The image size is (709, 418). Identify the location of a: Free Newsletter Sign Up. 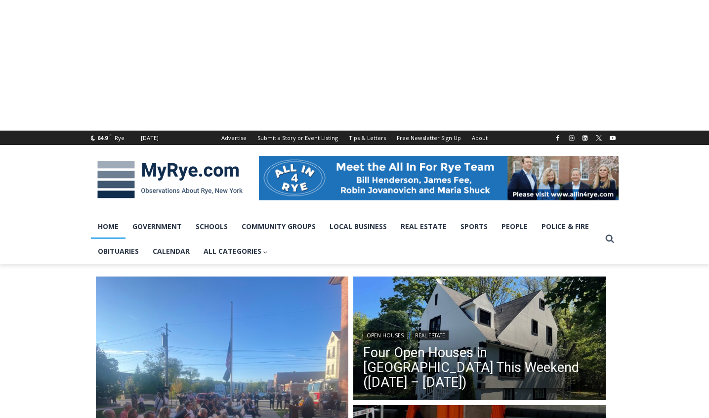
(429, 137).